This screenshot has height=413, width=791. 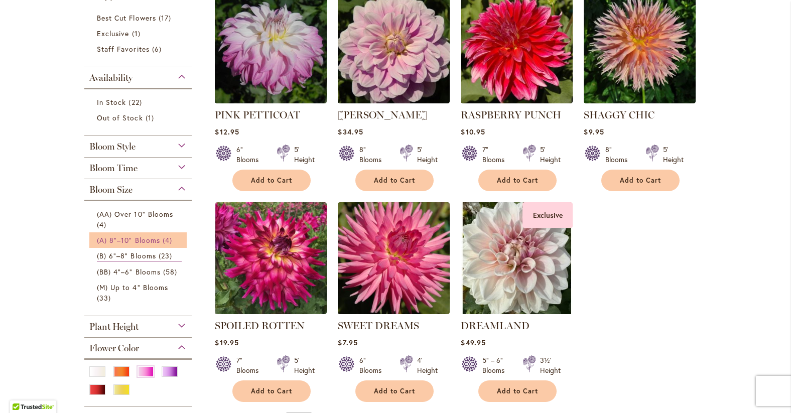 I want to click on a: (M) Up to 4" Blooms 33, so click(x=139, y=293).